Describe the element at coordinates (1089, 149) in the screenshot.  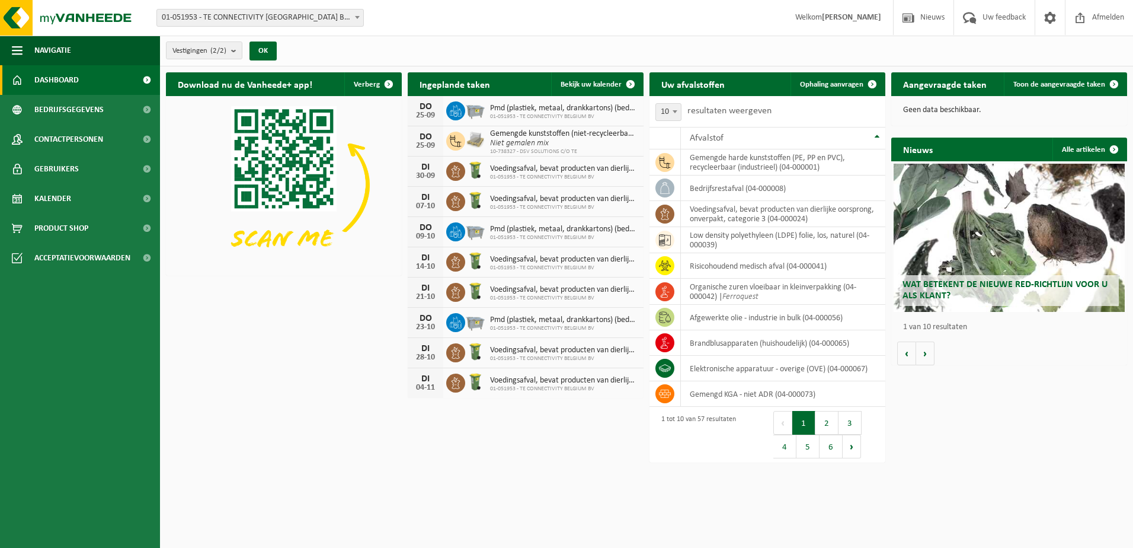
I see `a: Alle artikelen` at that location.